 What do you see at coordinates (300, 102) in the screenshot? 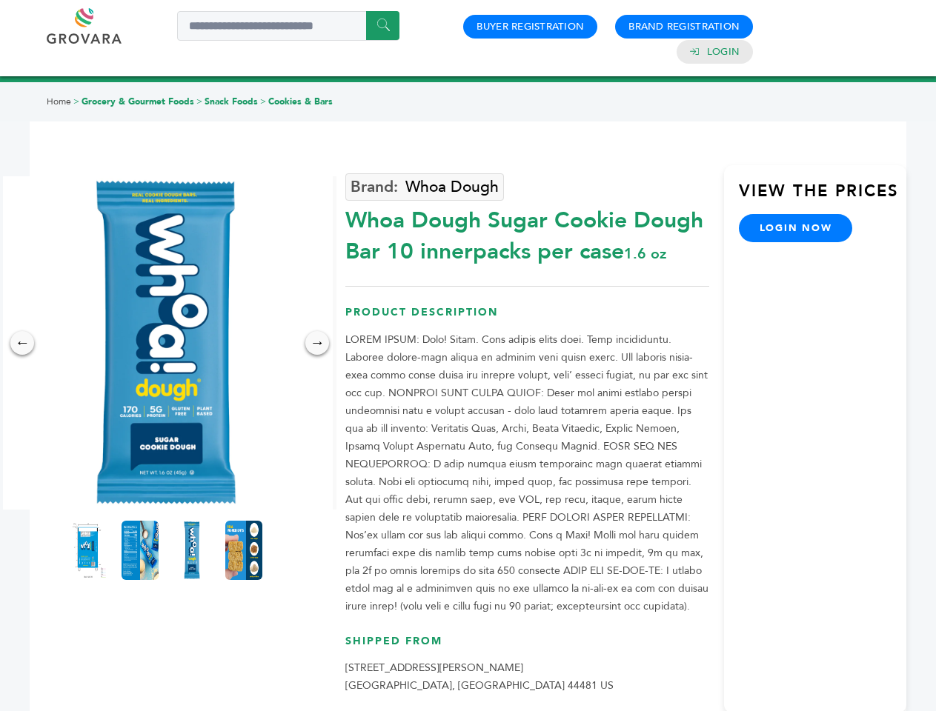
I see `a: Cookies & Bars` at bounding box center [300, 102].